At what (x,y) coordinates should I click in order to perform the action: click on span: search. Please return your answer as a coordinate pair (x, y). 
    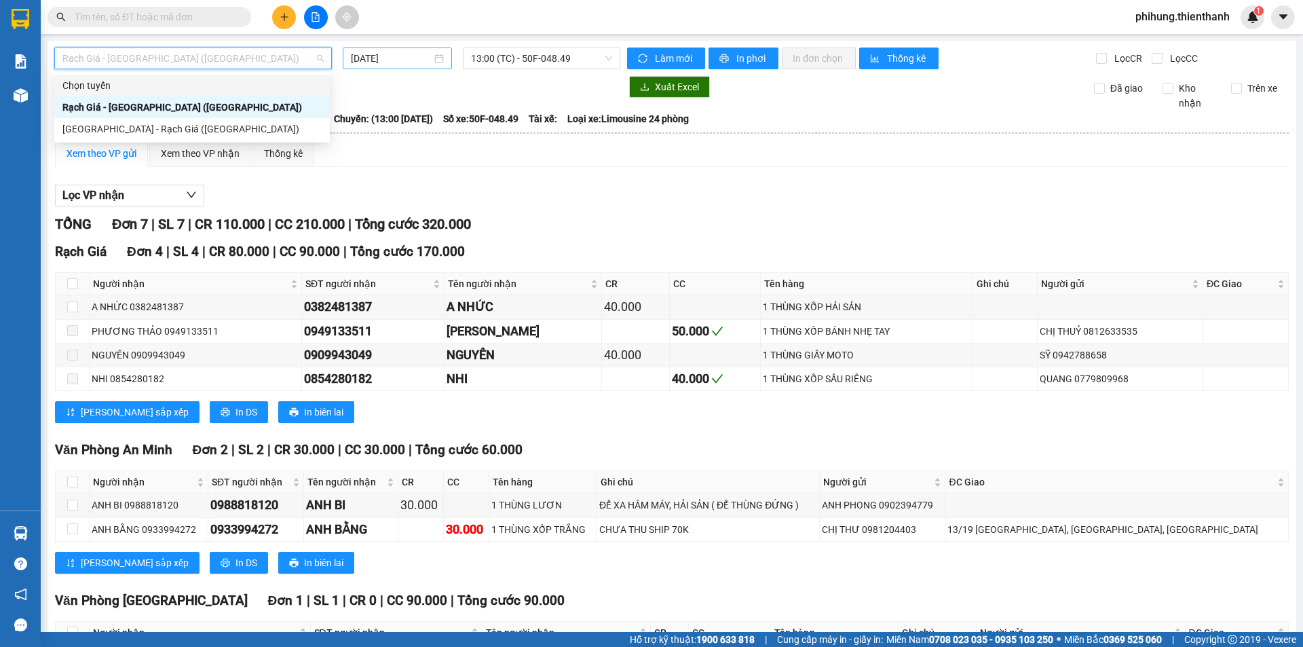
    Looking at the image, I should click on (61, 17).